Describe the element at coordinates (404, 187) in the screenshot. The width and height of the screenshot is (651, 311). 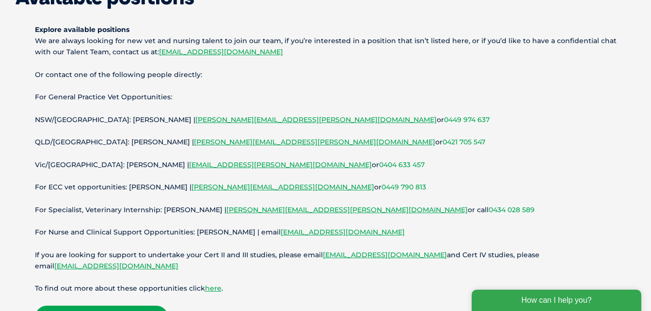
I see `a: 0449 790 813` at that location.